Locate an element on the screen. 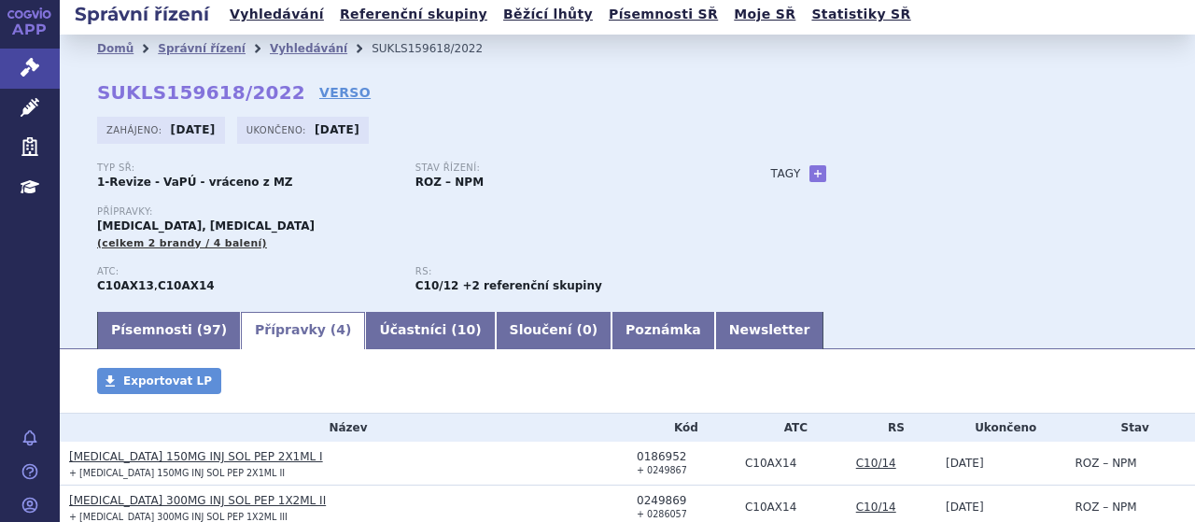 The width and height of the screenshot is (1195, 522). strong: SUKLS159618/2022 is located at coordinates (201, 92).